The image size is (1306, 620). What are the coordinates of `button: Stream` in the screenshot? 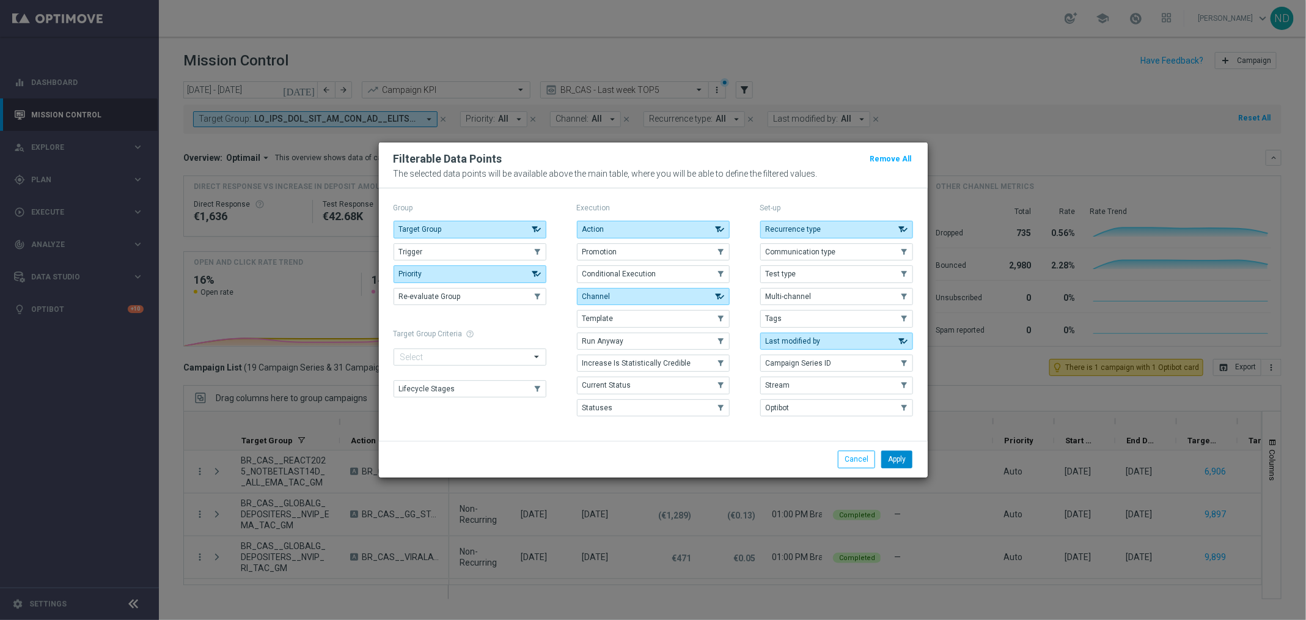 It's located at (837, 385).